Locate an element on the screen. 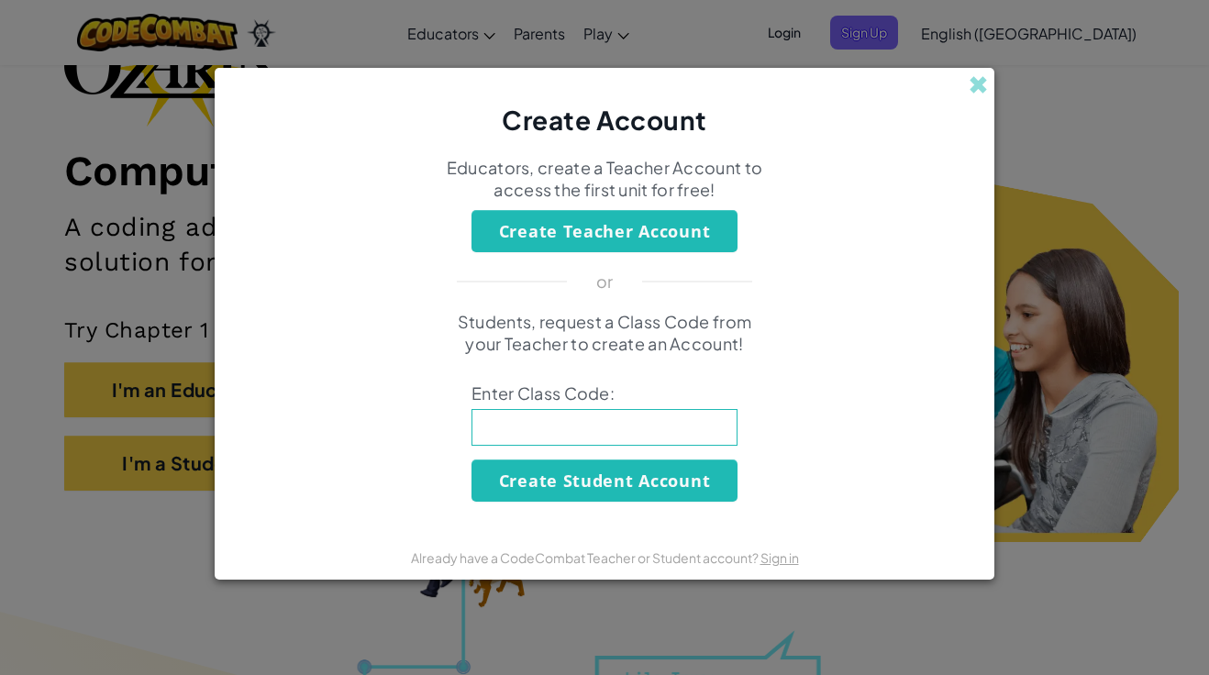 The height and width of the screenshot is (675, 1209). p: Students, request a Class Code from your Teacher to create an Account! is located at coordinates (604, 333).